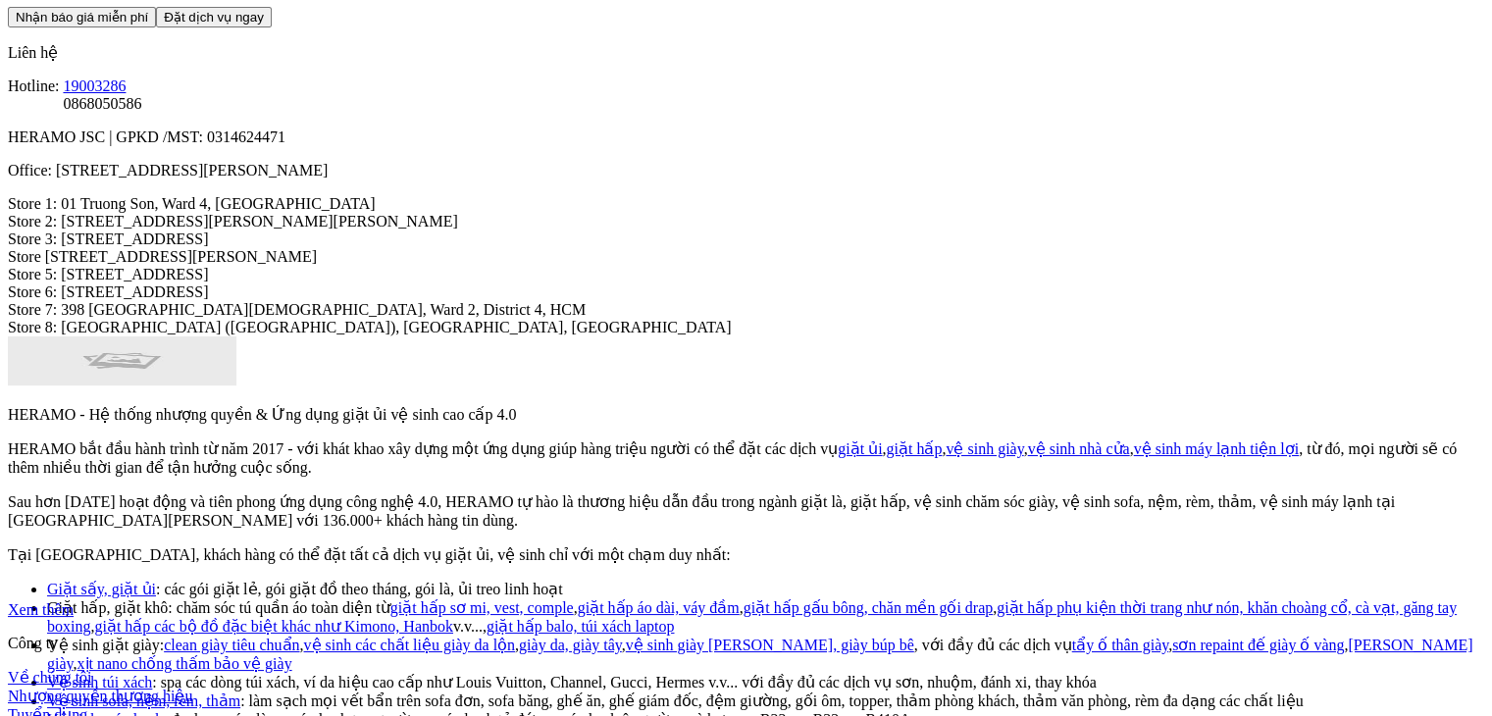  I want to click on span: Hotline:, so click(33, 85).